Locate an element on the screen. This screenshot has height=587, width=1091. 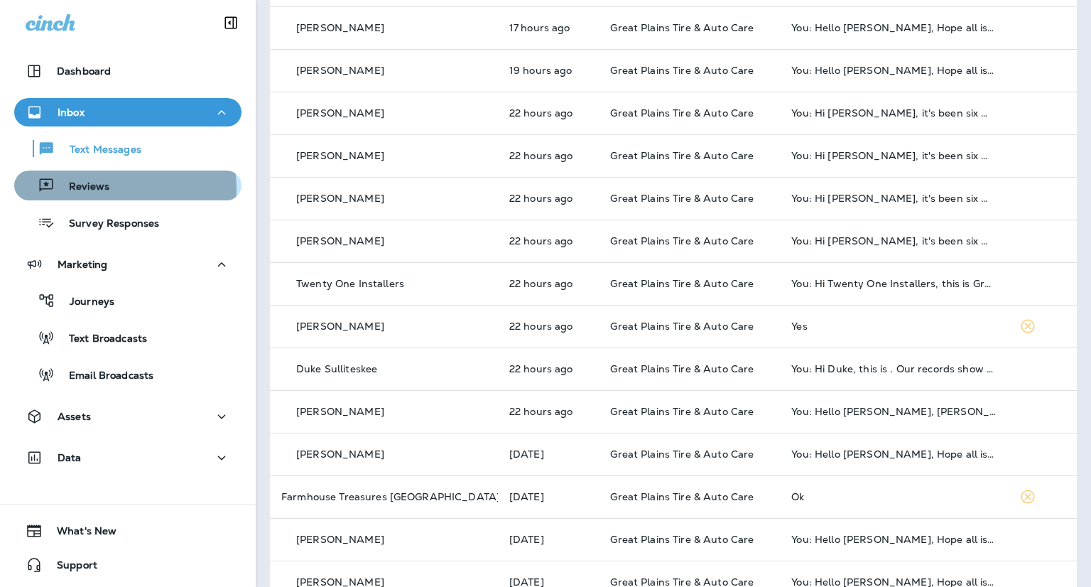
p: Journeys is located at coordinates (85, 302).